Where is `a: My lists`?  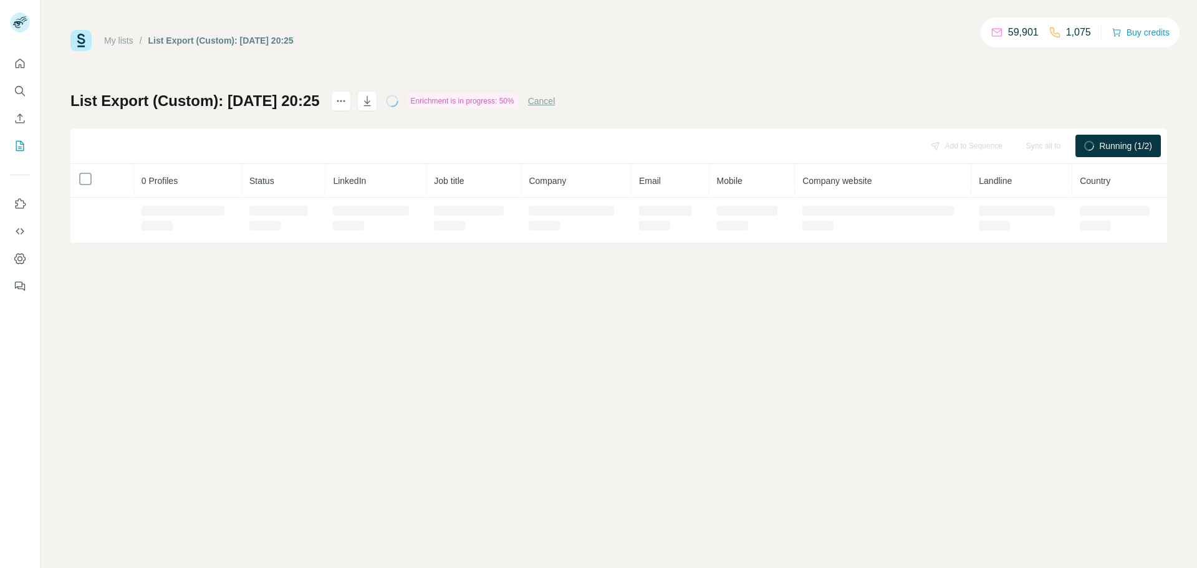
a: My lists is located at coordinates (118, 41).